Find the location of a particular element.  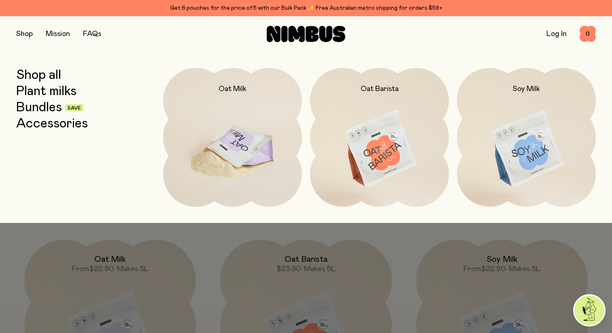

a: Mission is located at coordinates (58, 34).